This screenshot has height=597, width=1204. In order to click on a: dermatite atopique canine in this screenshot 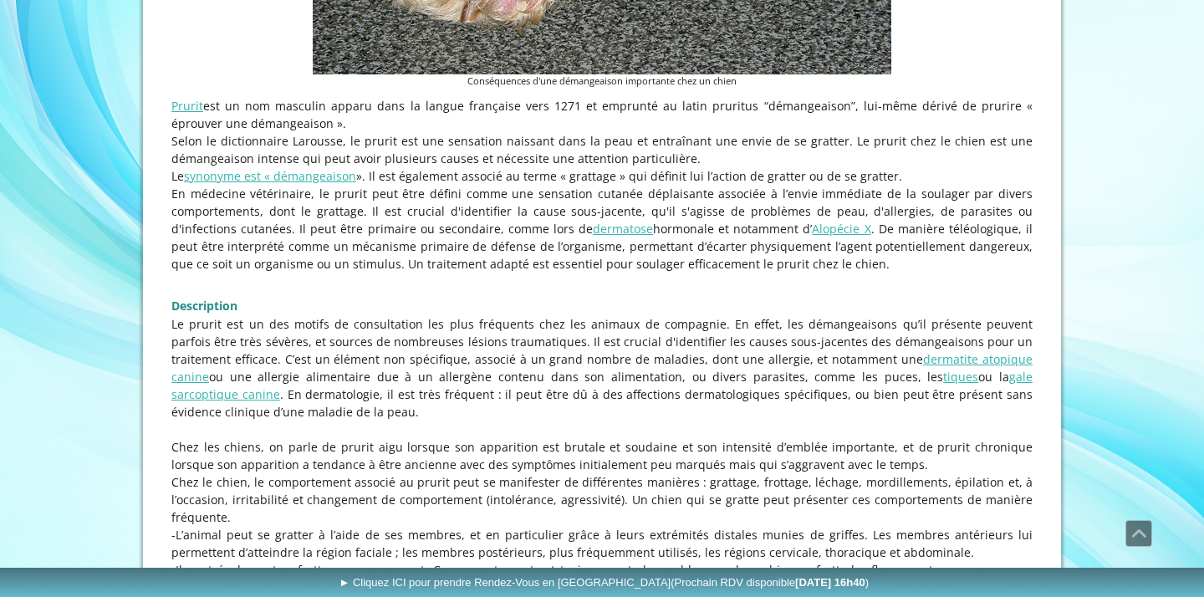, I will do `click(602, 368)`.